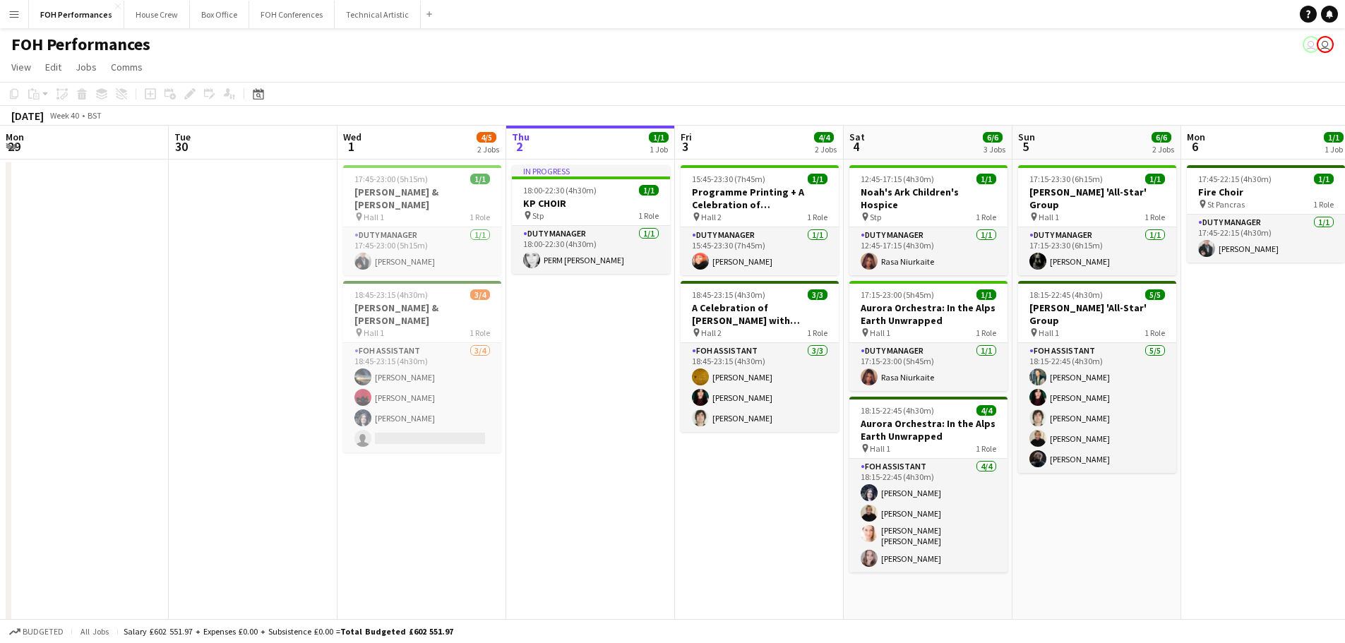 This screenshot has width=1345, height=643. I want to click on span: View, so click(21, 67).